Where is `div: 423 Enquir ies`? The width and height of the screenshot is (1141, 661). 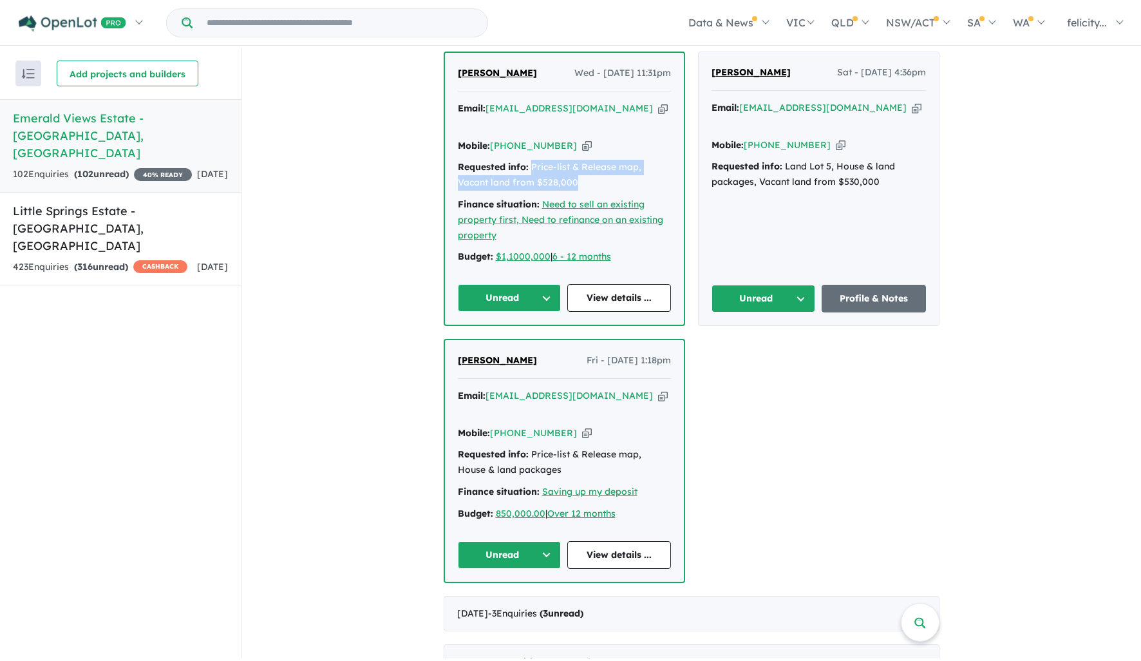
div: 423 Enquir ies is located at coordinates (100, 267).